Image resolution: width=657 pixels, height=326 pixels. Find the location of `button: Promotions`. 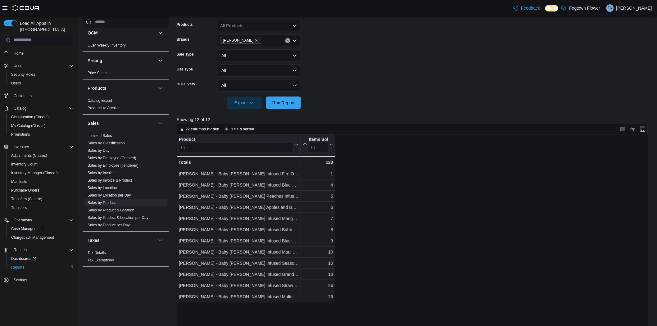

button: Promotions is located at coordinates (41, 134).